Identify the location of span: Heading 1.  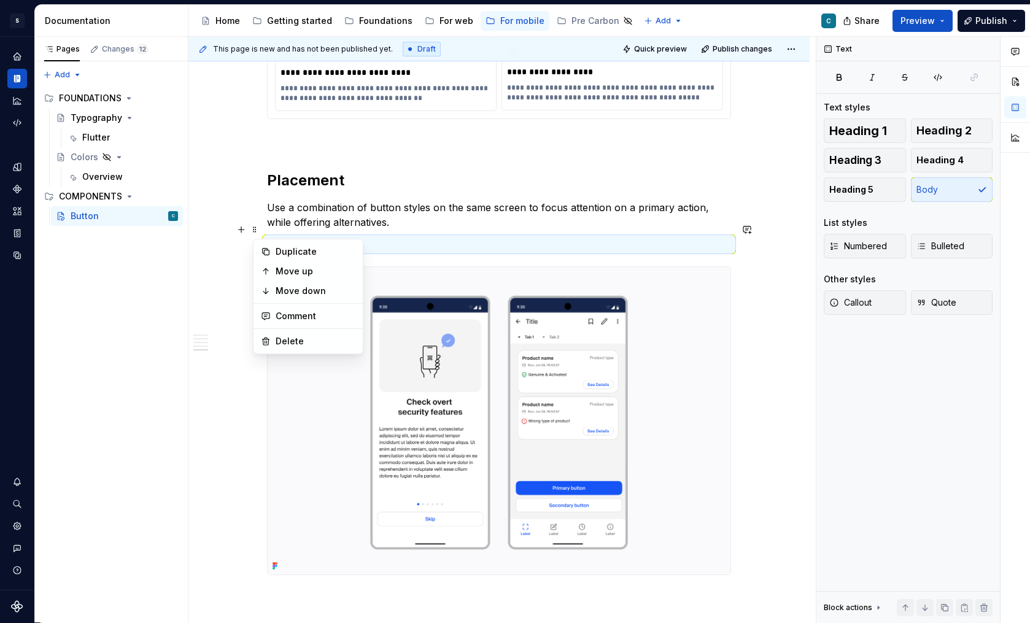
(858, 131).